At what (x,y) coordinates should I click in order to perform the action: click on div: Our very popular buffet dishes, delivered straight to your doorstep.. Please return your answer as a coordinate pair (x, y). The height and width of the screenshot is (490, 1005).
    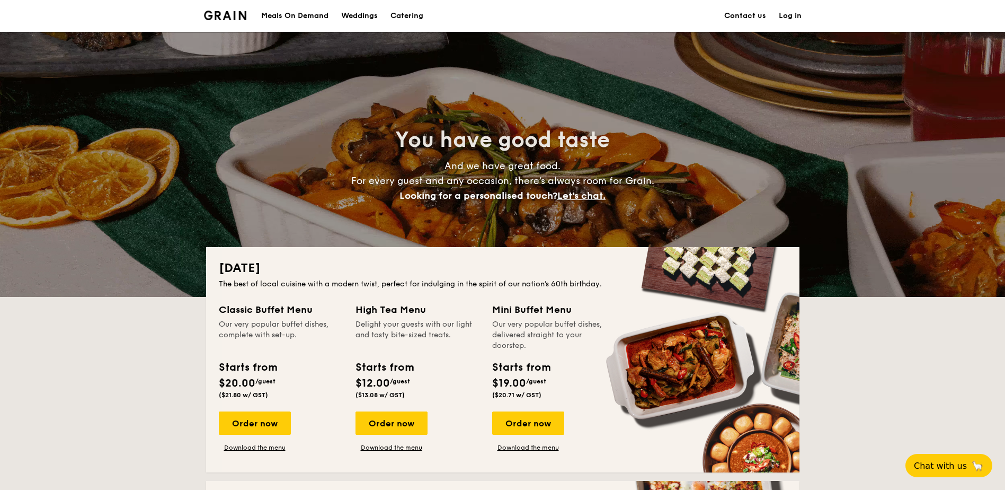
    Looking at the image, I should click on (554, 335).